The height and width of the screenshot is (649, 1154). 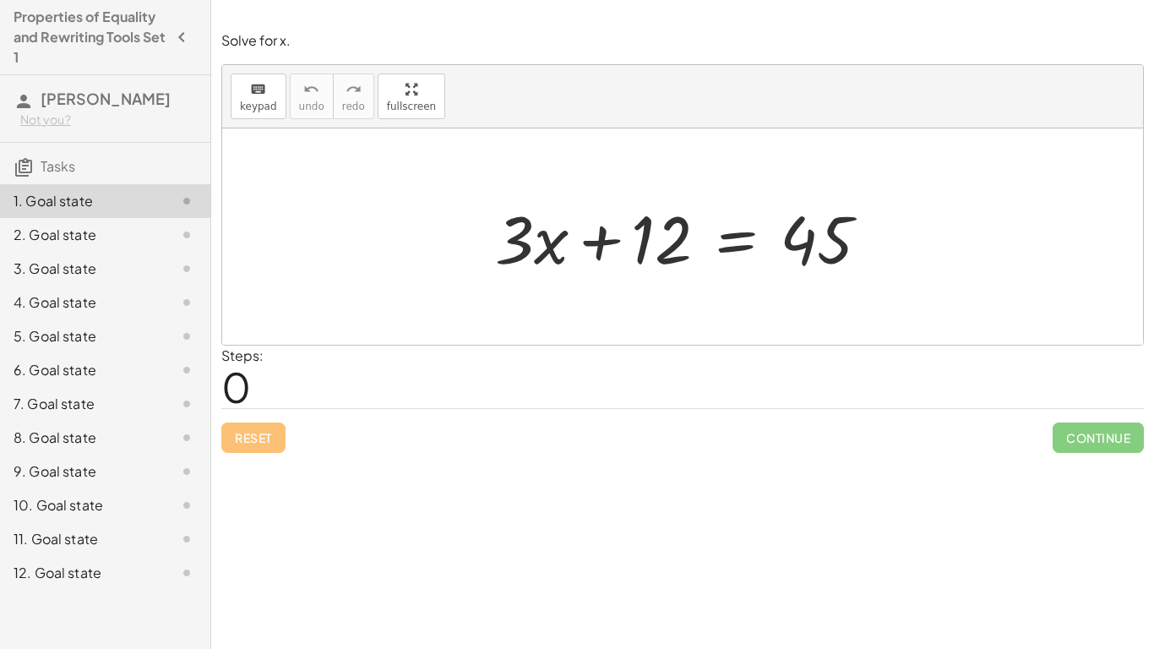 What do you see at coordinates (683, 41) in the screenshot?
I see `p: Solve for x.` at bounding box center [683, 41].